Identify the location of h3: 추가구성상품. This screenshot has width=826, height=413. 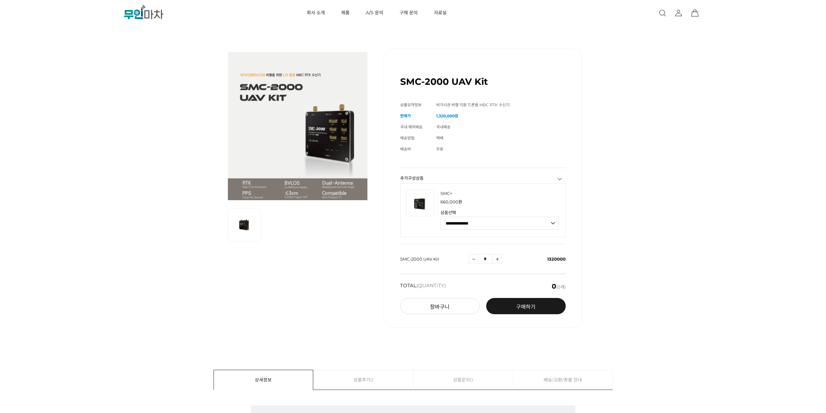
(483, 178).